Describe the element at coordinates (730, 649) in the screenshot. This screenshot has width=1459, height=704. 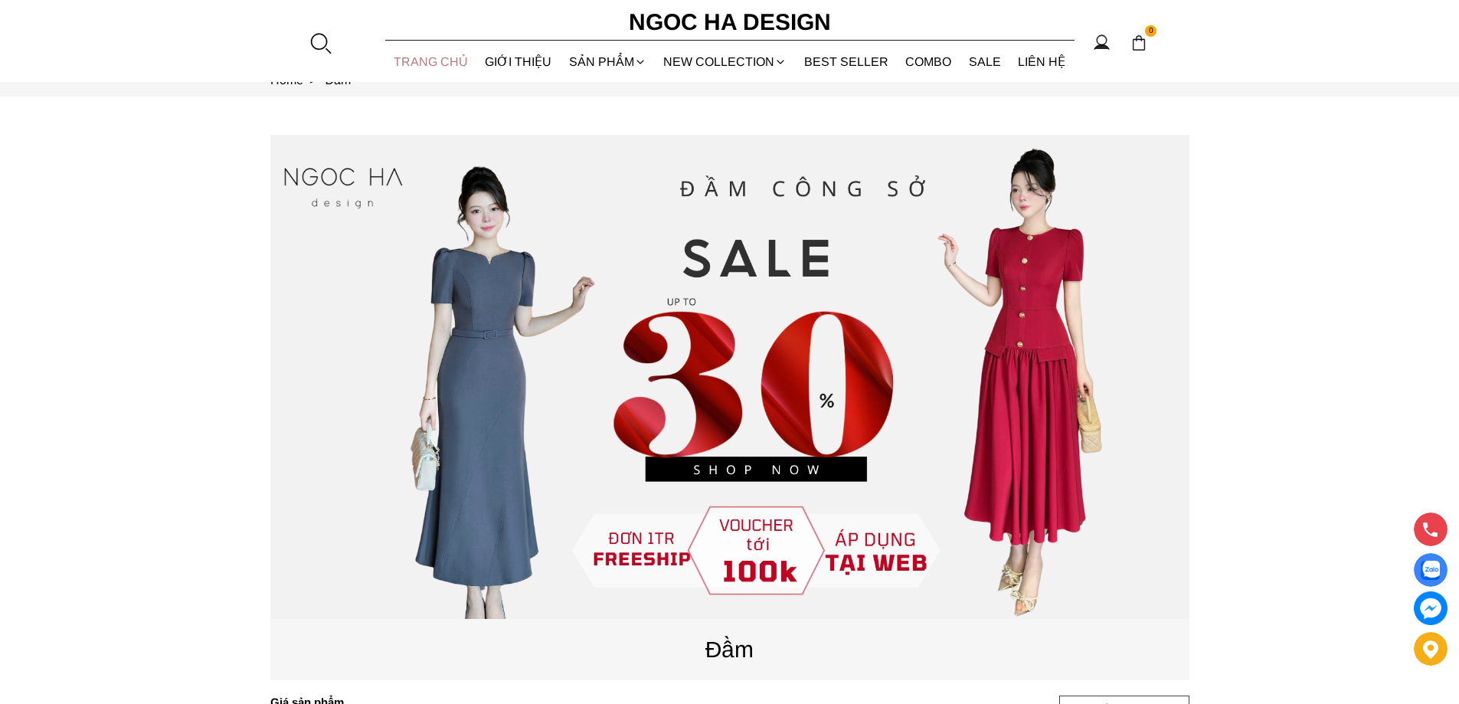
I see `p: Đầm` at that location.